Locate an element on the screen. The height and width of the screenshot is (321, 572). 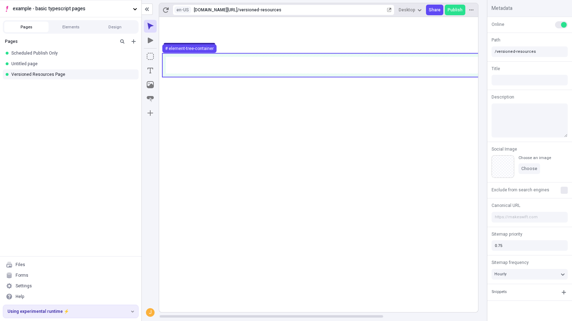
span: Description is located at coordinates (503, 97).